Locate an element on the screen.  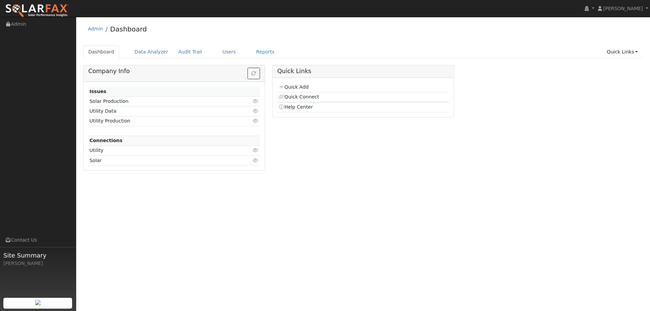
a: Data Analyzer is located at coordinates (151, 52).